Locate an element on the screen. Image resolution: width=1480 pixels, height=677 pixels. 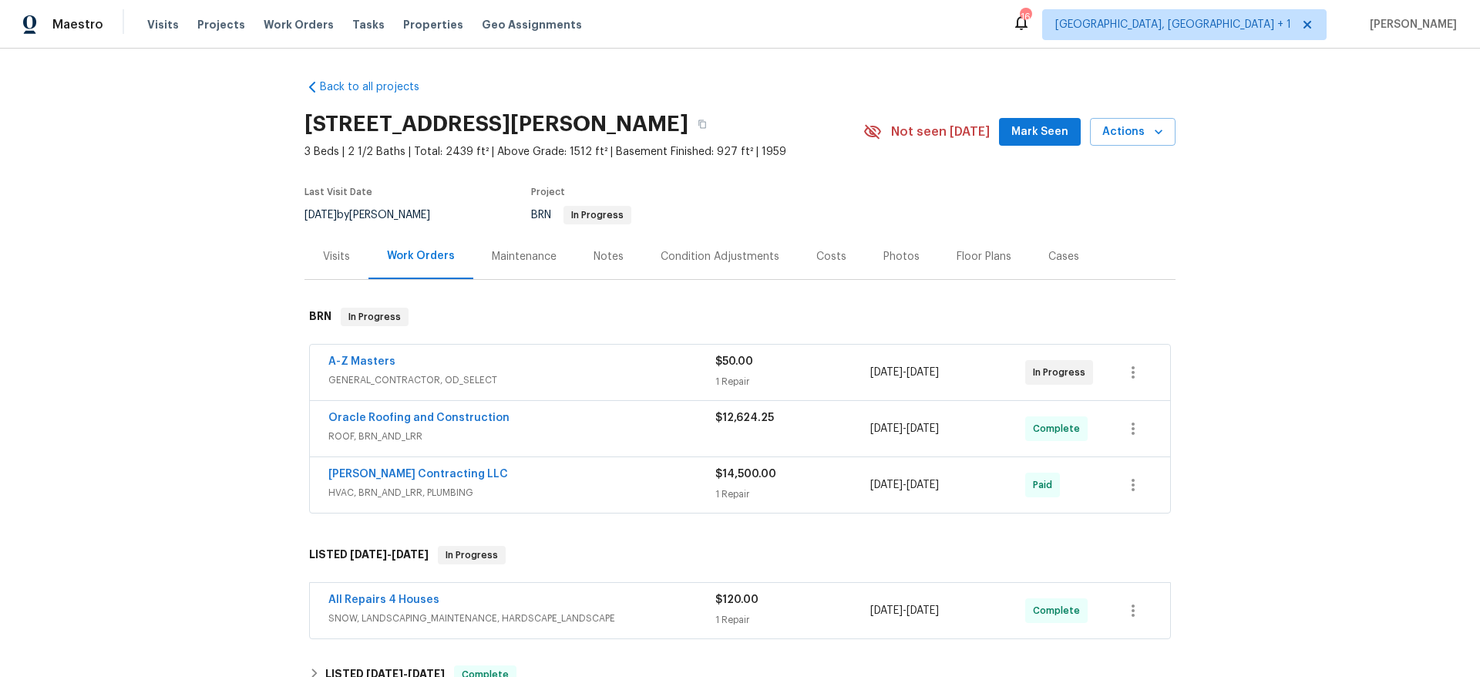
h6: BRN is located at coordinates (320, 317).